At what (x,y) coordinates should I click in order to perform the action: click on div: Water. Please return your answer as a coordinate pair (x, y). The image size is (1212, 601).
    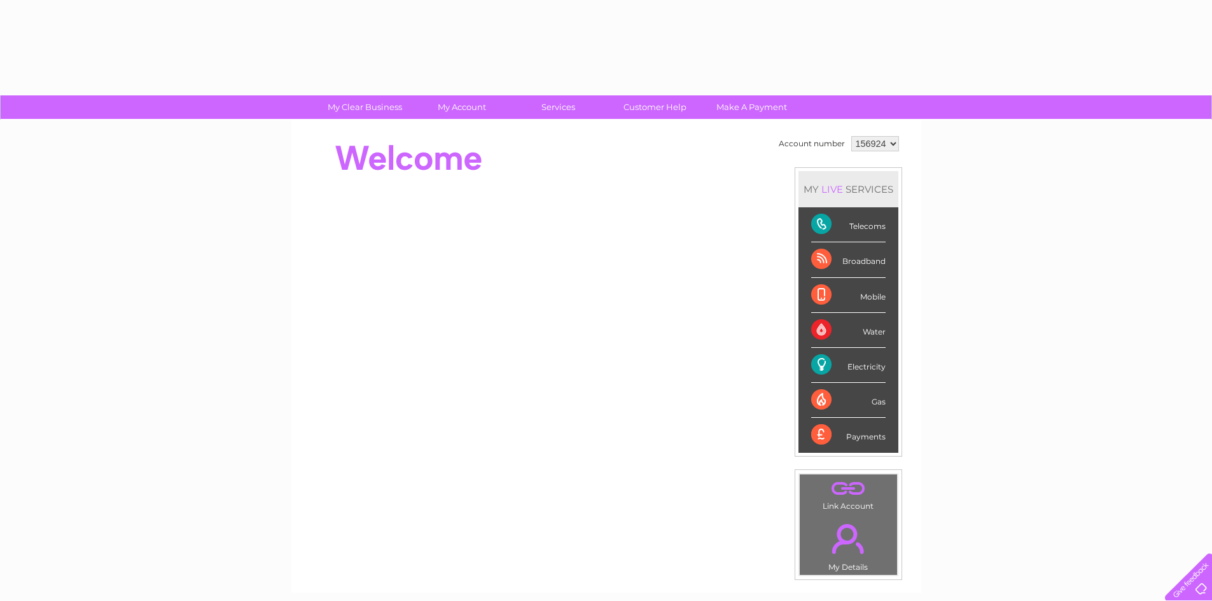
    Looking at the image, I should click on (848, 330).